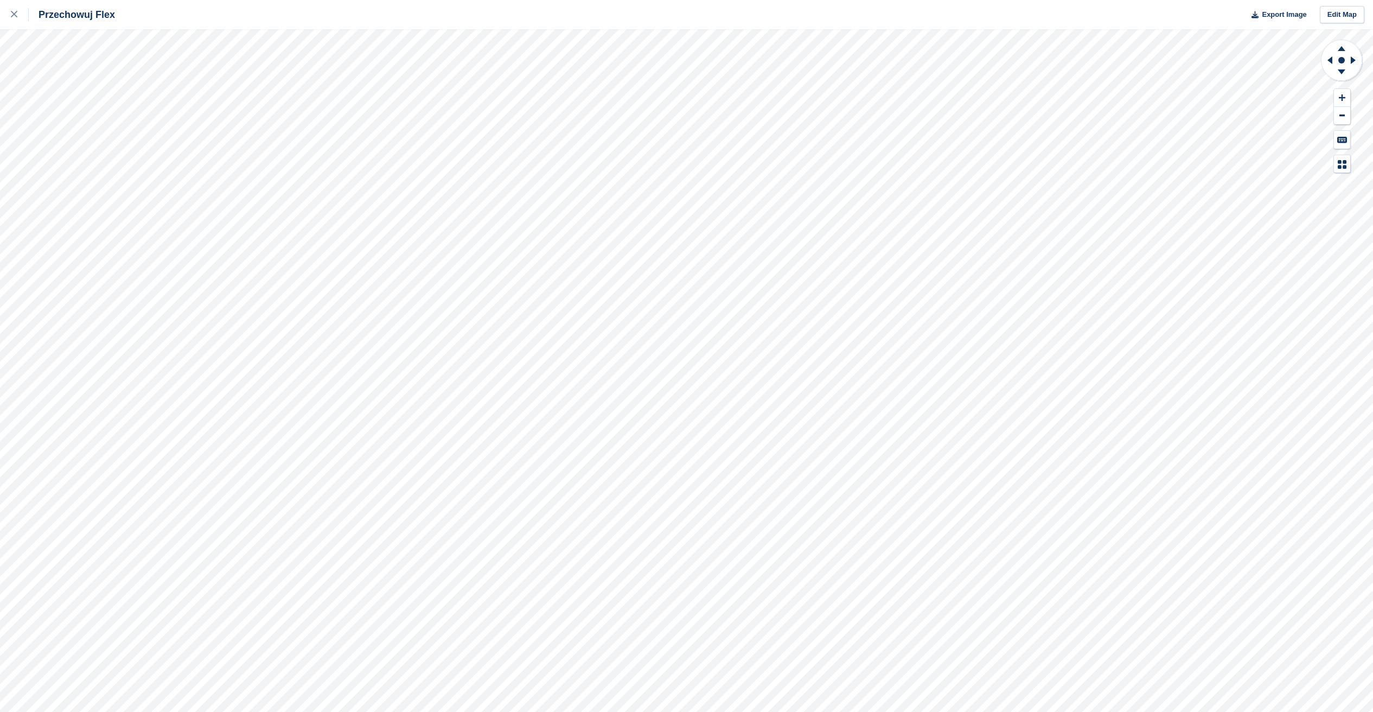 This screenshot has width=1373, height=712. What do you see at coordinates (1342, 116) in the screenshot?
I see `button: Zoom Out` at bounding box center [1342, 116].